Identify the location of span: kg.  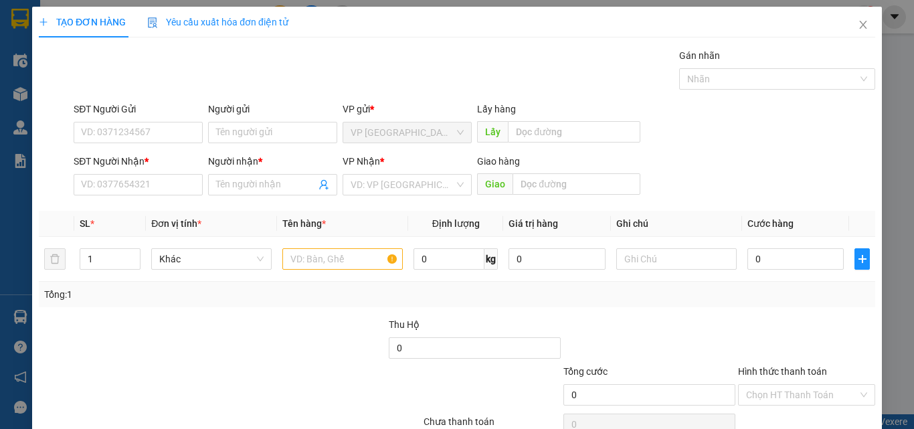
(491, 259).